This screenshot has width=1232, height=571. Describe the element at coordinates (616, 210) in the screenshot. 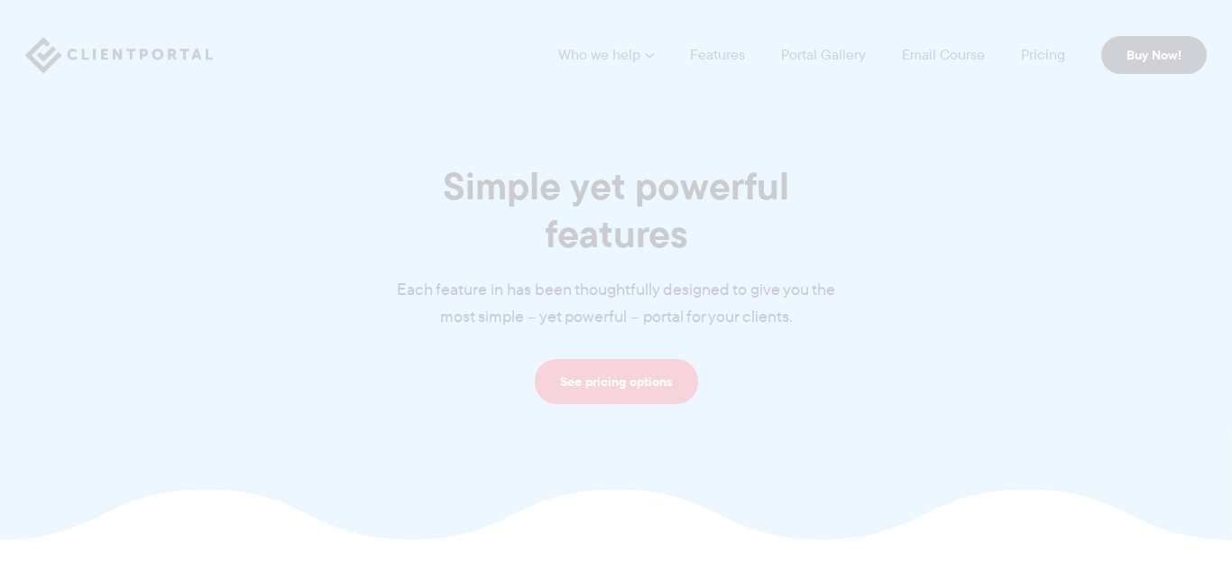

I see `h1: Simple yet powerful features` at that location.